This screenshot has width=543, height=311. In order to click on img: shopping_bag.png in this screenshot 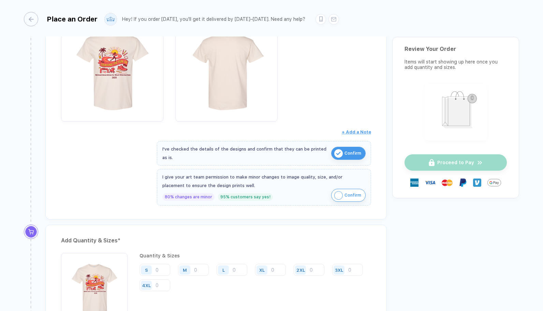, I will do `click(456, 111)`.